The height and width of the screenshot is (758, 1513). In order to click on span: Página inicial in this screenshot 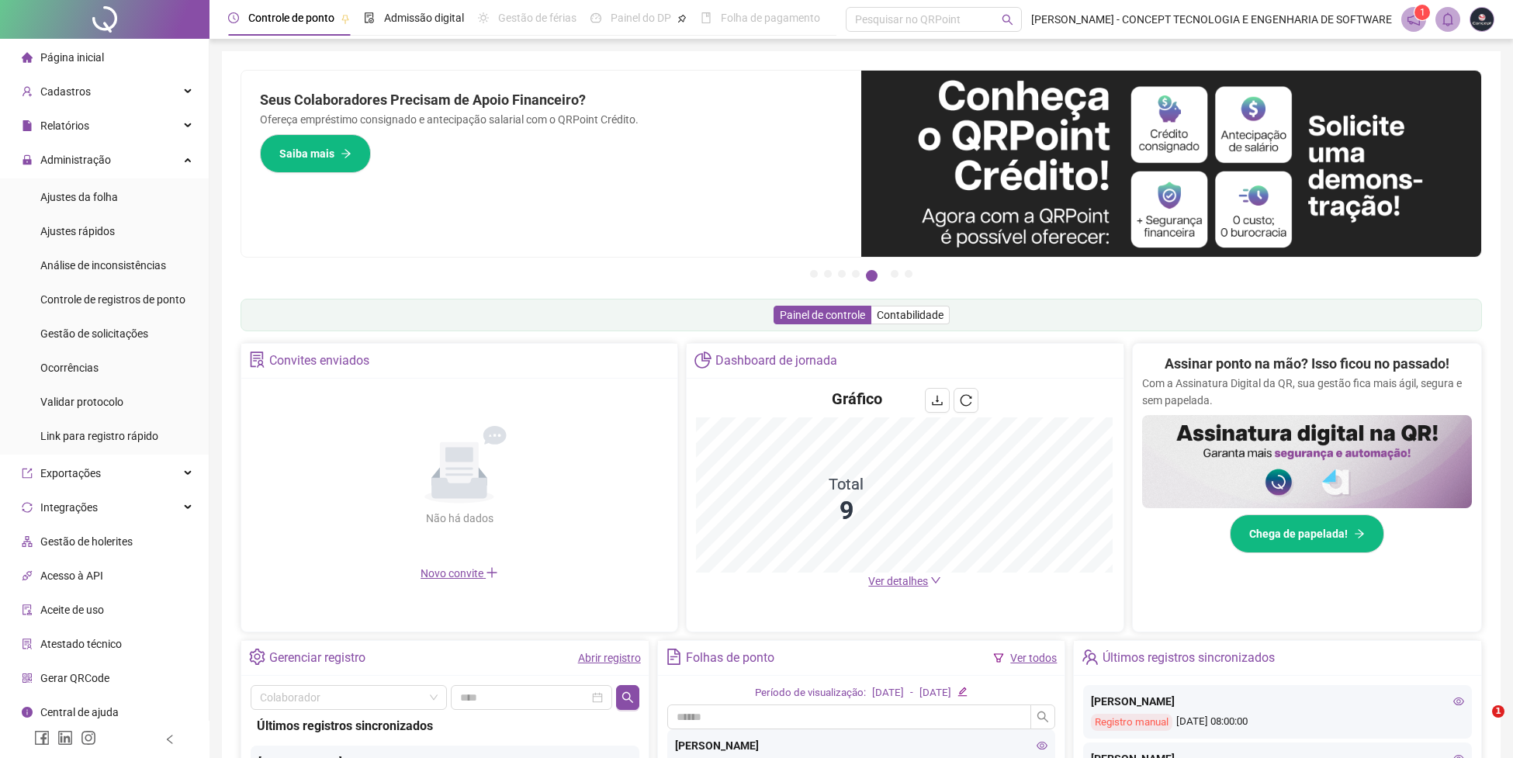, I will do `click(72, 57)`.